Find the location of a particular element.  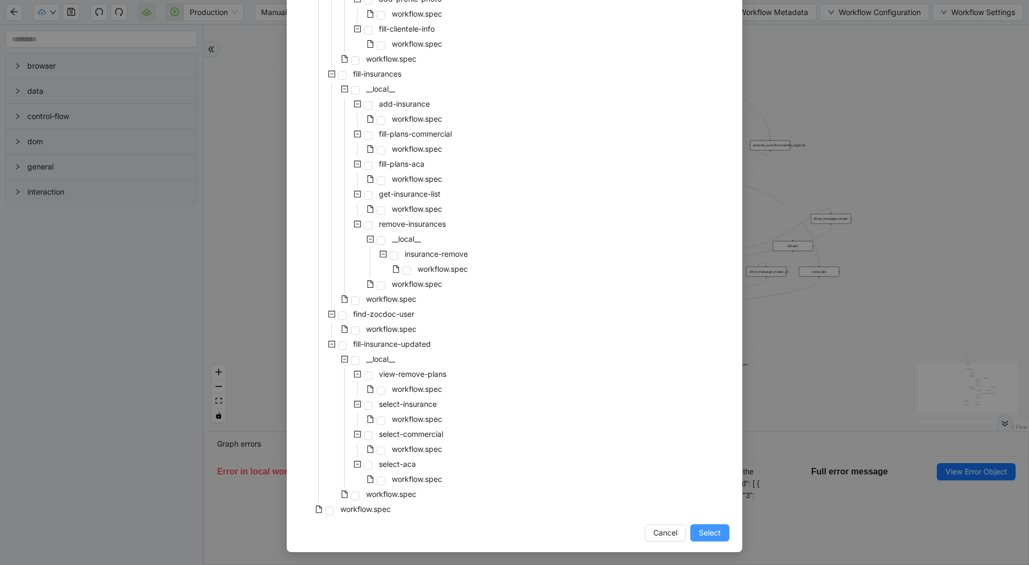

span: select-insurance is located at coordinates (408, 404).